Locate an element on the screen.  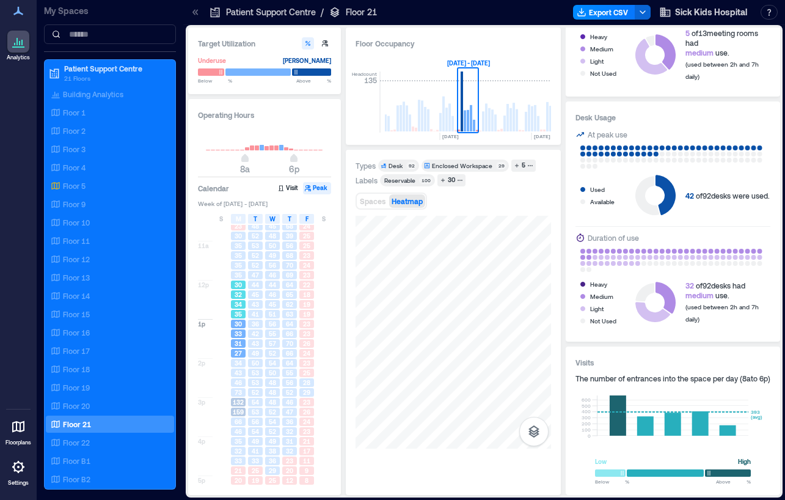
span: Above % is located at coordinates (313, 81).